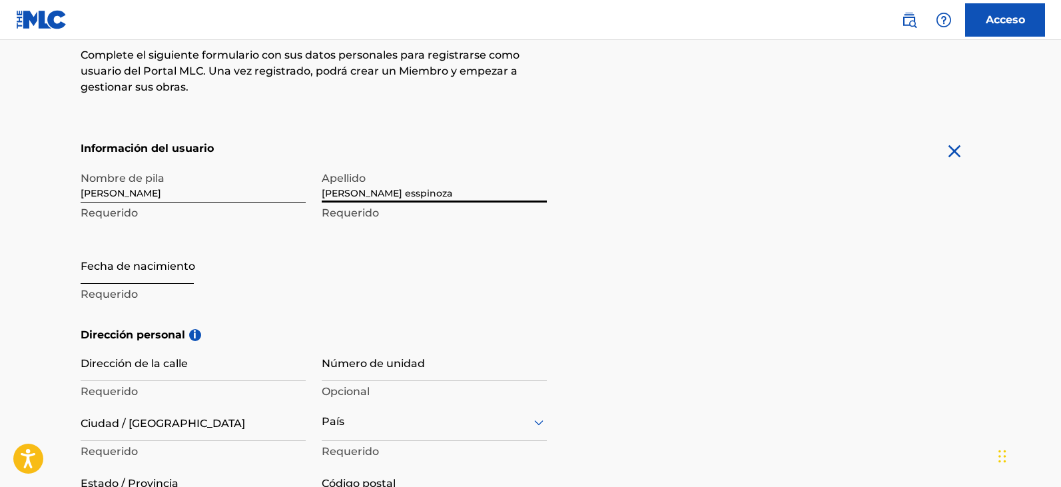 The image size is (1061, 487). I want to click on div: Widget de chat, so click(1028, 455).